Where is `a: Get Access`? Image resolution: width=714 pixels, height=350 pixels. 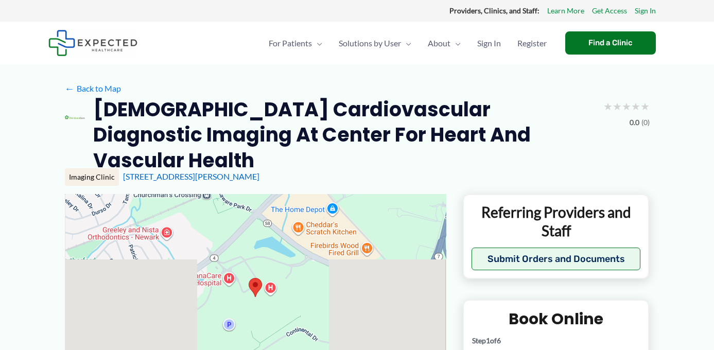
a: Get Access is located at coordinates (609, 11).